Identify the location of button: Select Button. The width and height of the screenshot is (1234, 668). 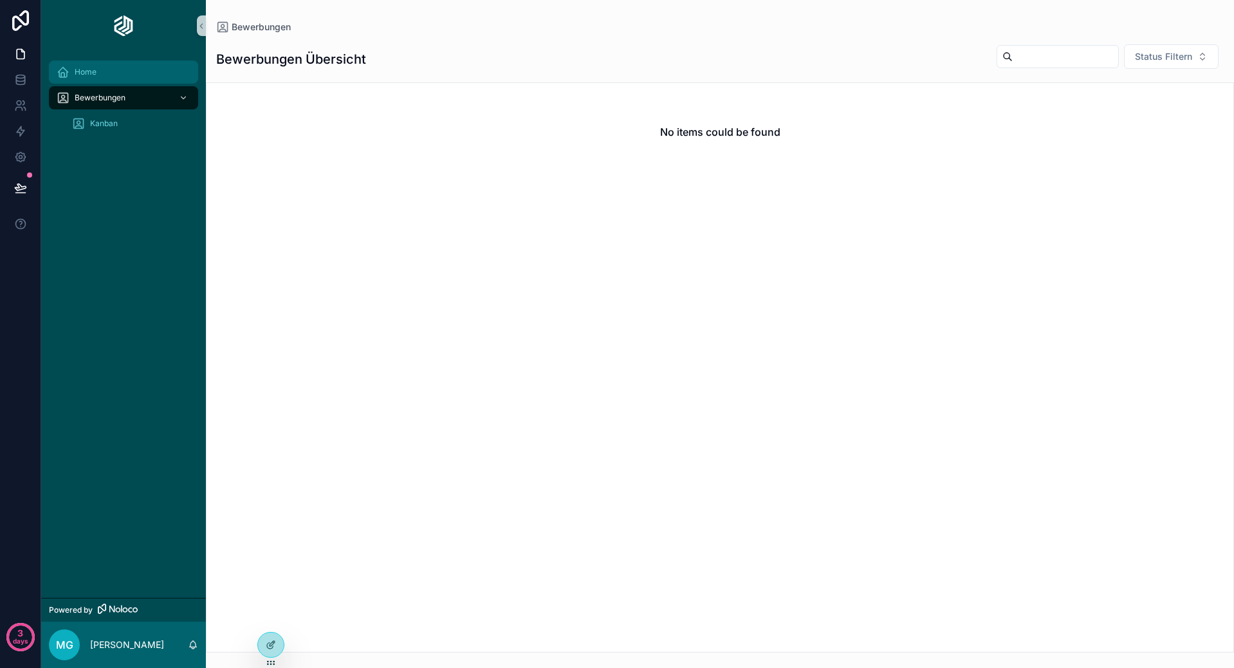
(1171, 57).